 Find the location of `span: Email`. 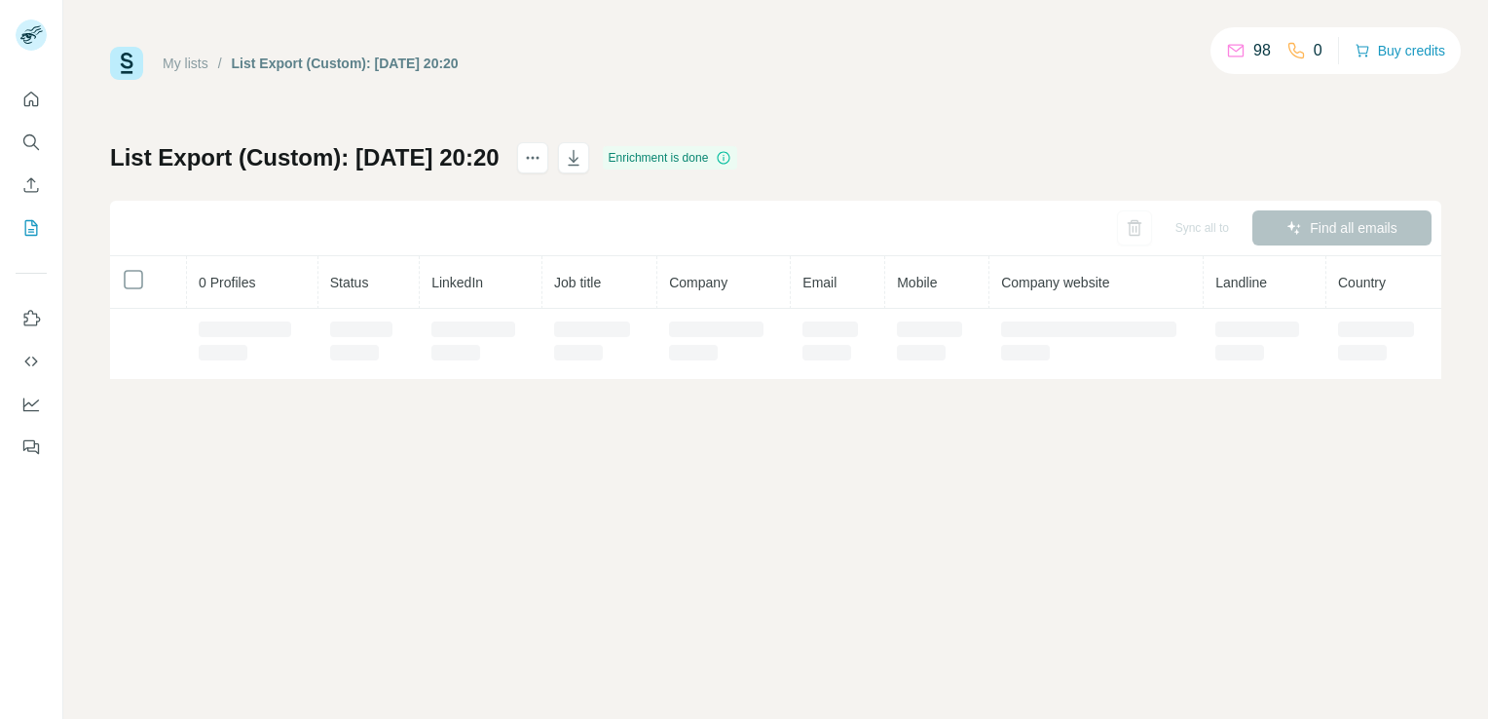

span: Email is located at coordinates (819, 282).